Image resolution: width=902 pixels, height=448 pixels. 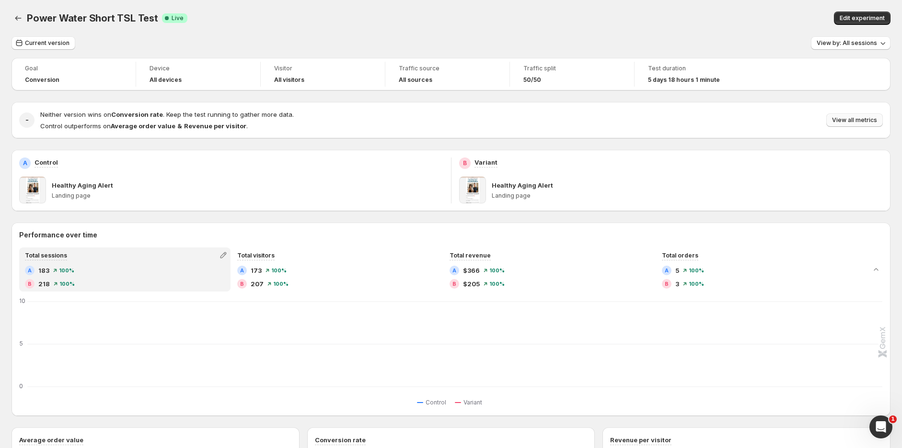 I want to click on button: View all metrics, so click(x=854, y=120).